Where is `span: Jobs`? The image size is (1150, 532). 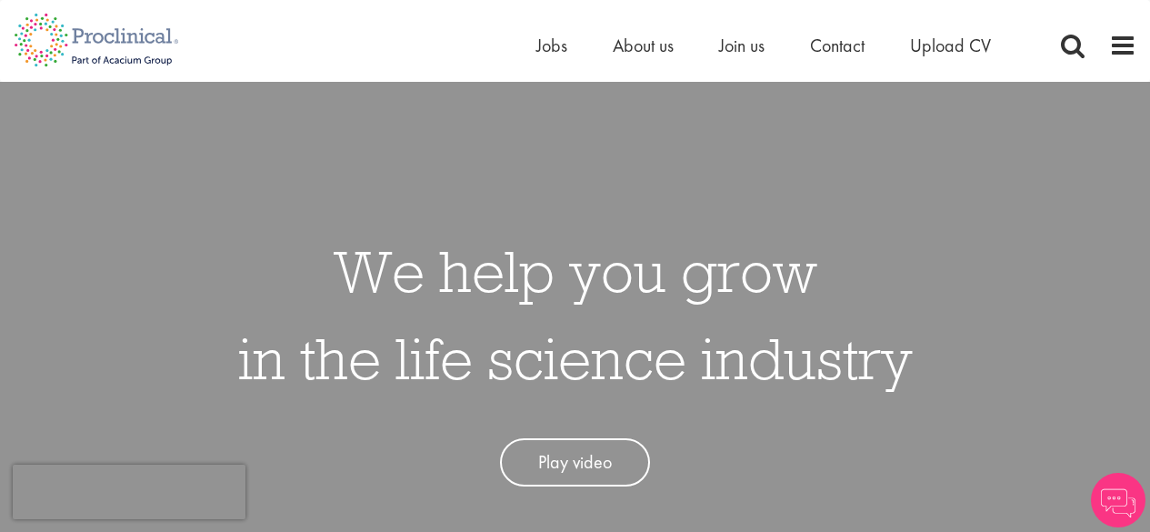
span: Jobs is located at coordinates (552, 45).